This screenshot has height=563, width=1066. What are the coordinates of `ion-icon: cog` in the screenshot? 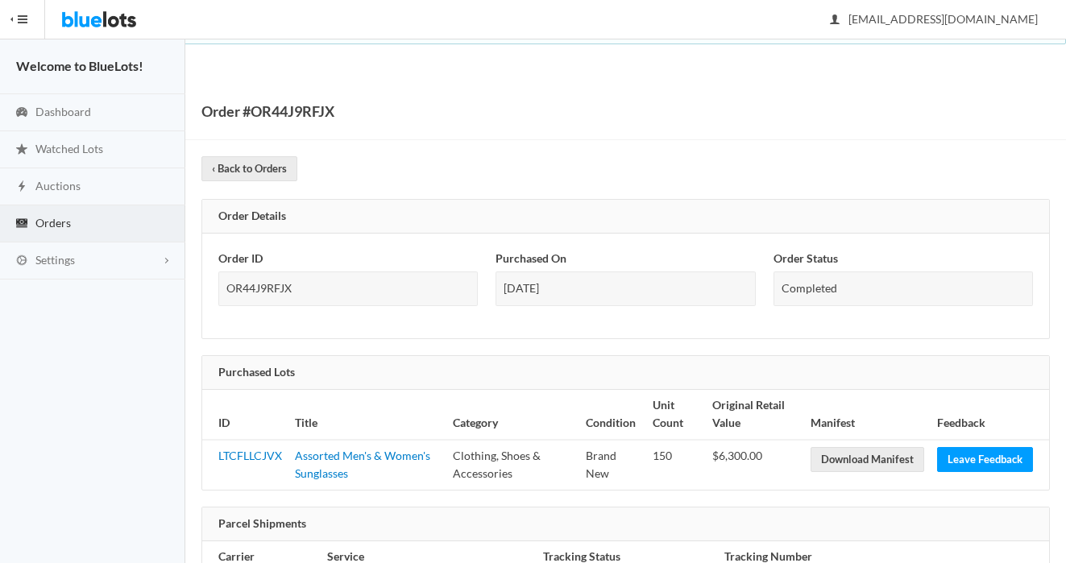 It's located at (22, 261).